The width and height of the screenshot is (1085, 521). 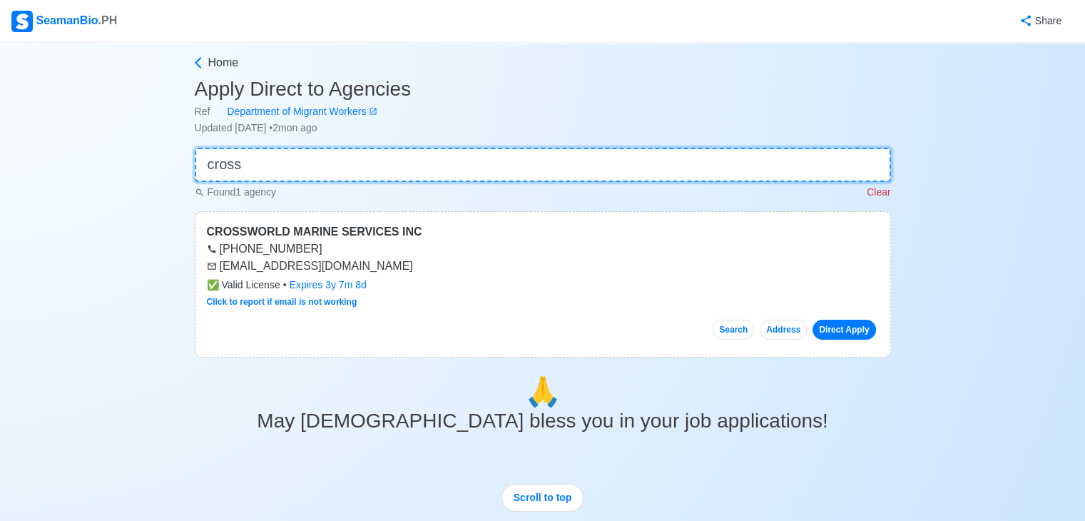 What do you see at coordinates (543, 89) in the screenshot?
I see `h3: Apply Direct to Agencies` at bounding box center [543, 89].